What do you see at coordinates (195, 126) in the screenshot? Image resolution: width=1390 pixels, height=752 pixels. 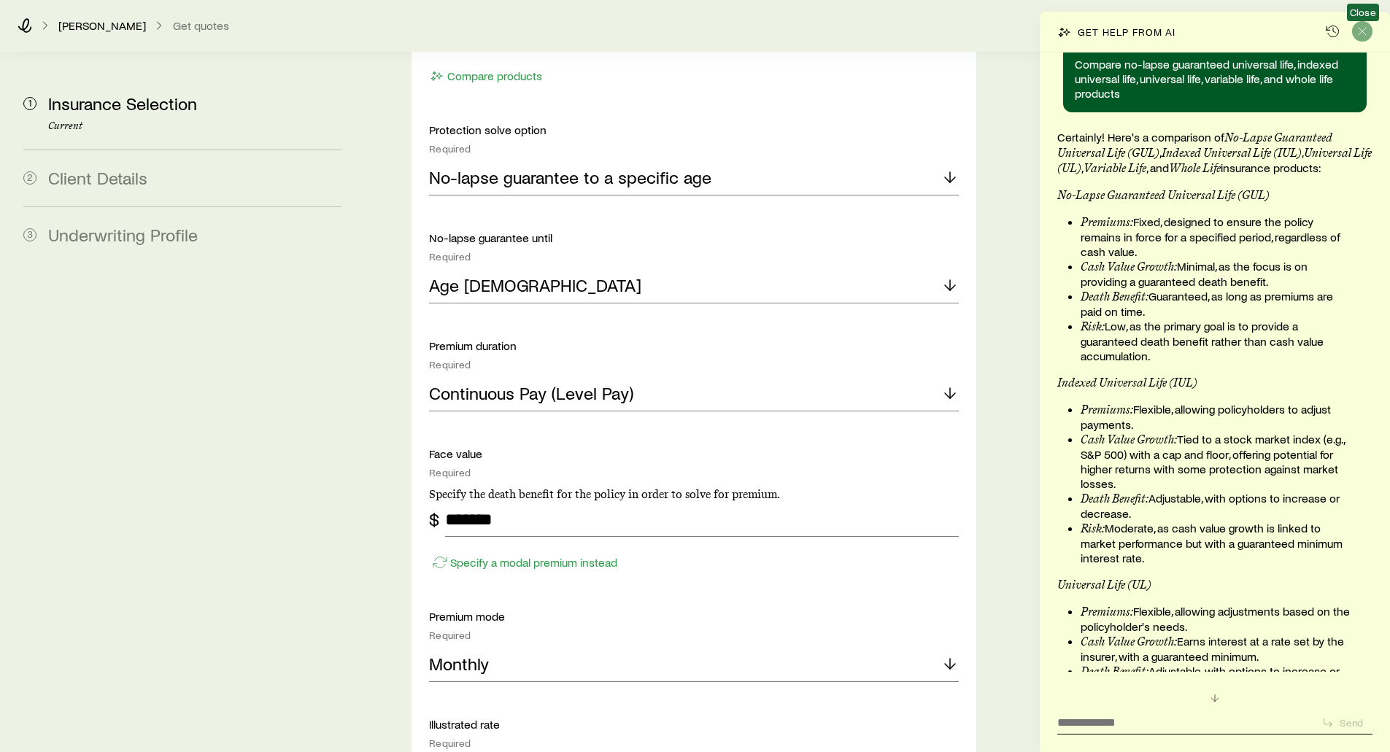 I see `p: Current` at bounding box center [195, 126].